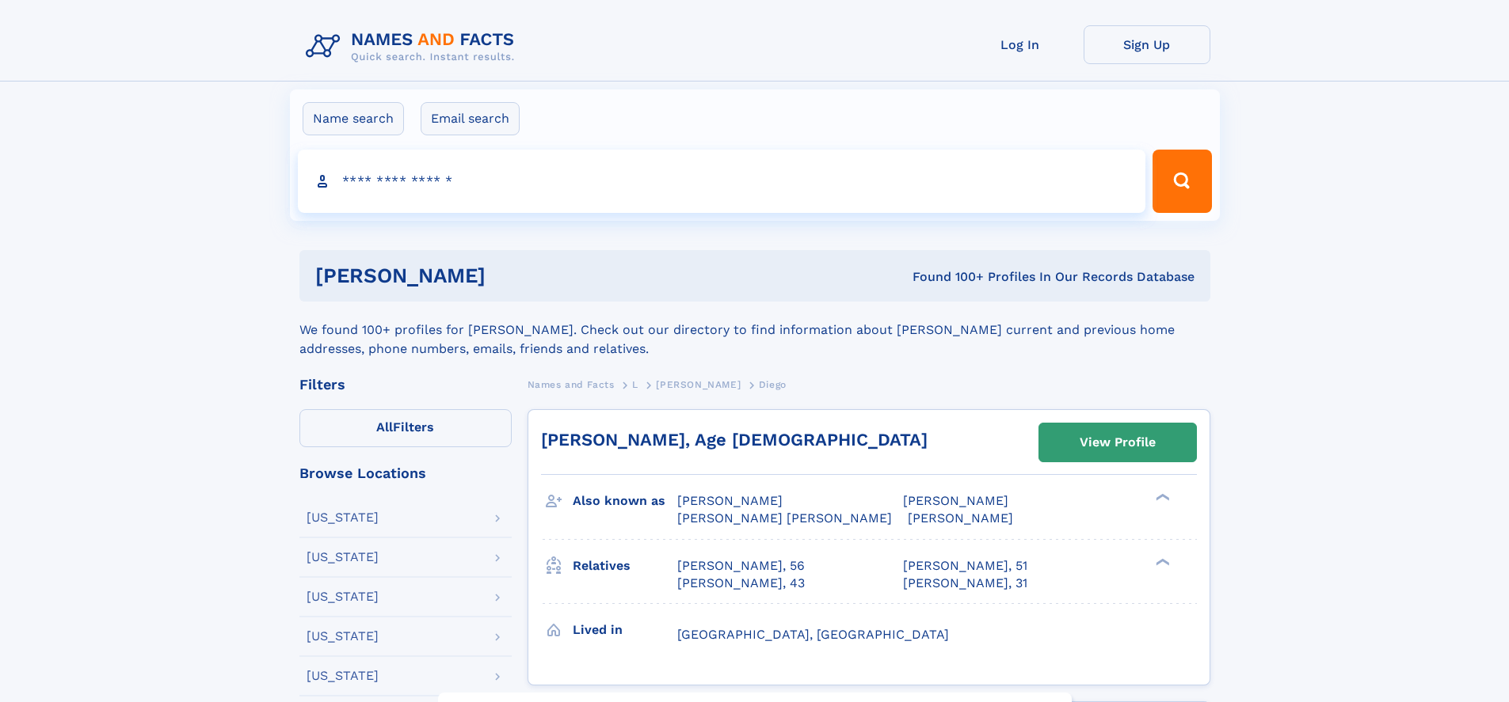  Describe the element at coordinates (571, 384) in the screenshot. I see `a: Names and Facts` at that location.